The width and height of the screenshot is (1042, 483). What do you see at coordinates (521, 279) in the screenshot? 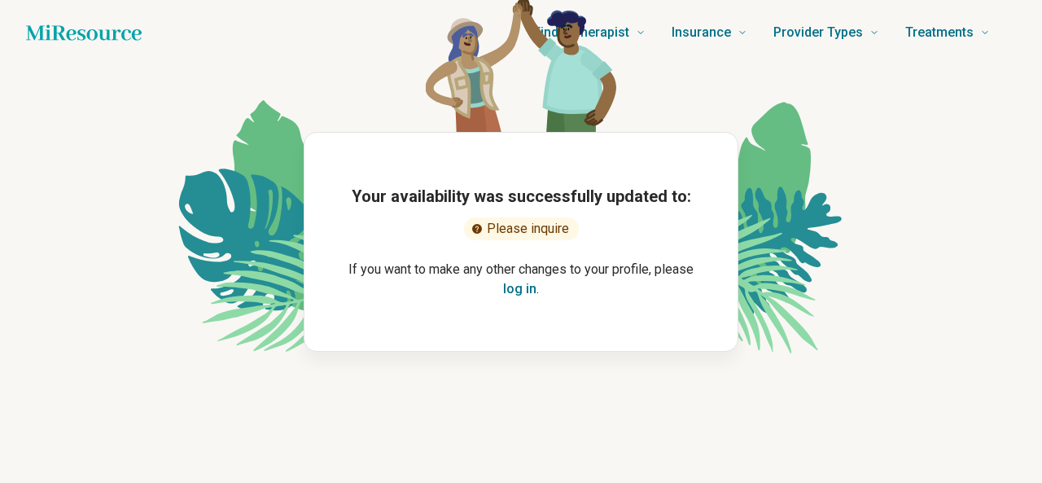
I see `p: If you want to make any other changes to your profile, please .` at bounding box center [521, 279].